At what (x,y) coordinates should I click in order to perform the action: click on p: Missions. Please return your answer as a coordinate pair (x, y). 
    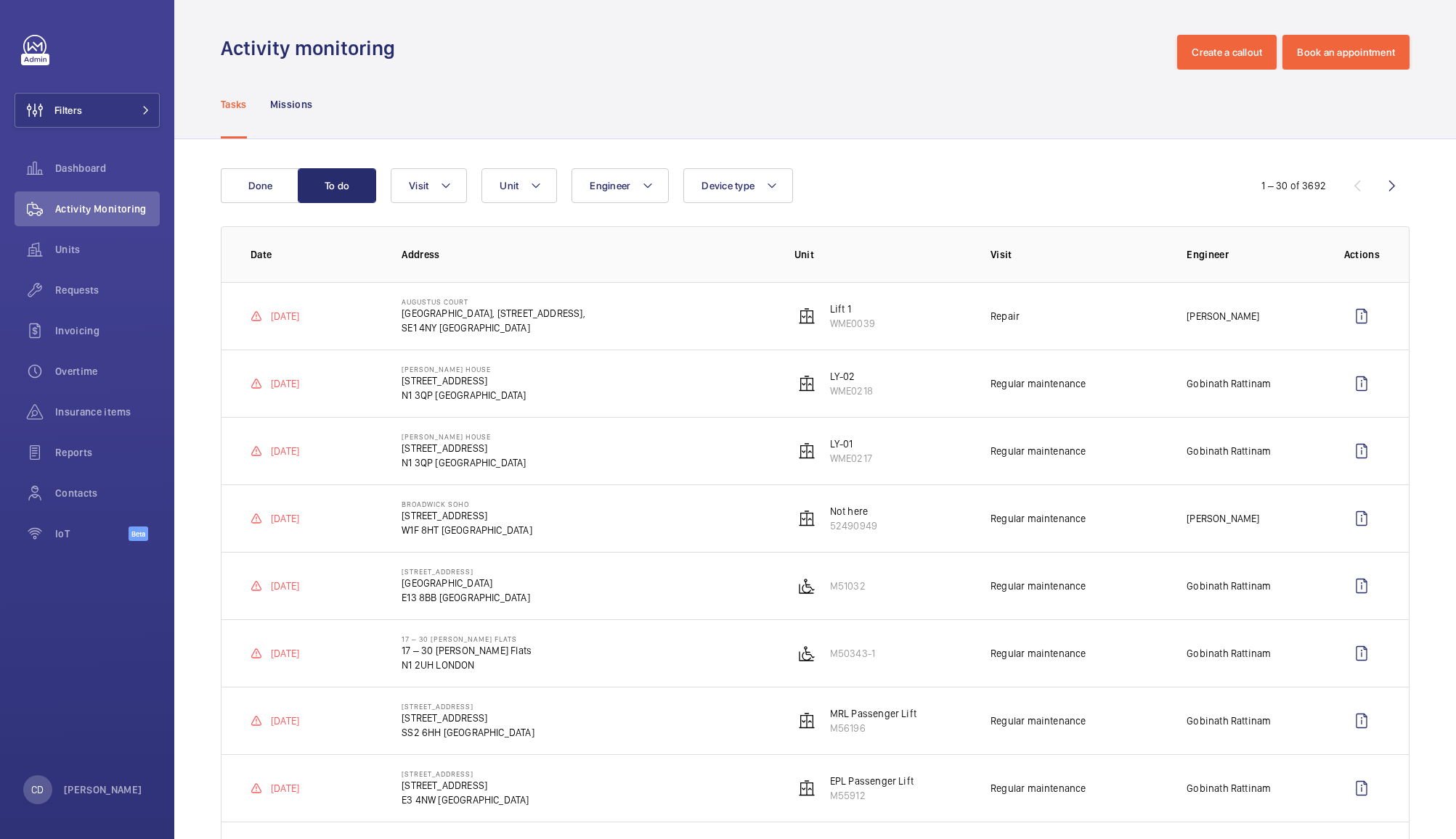
    Looking at the image, I should click on (291, 105).